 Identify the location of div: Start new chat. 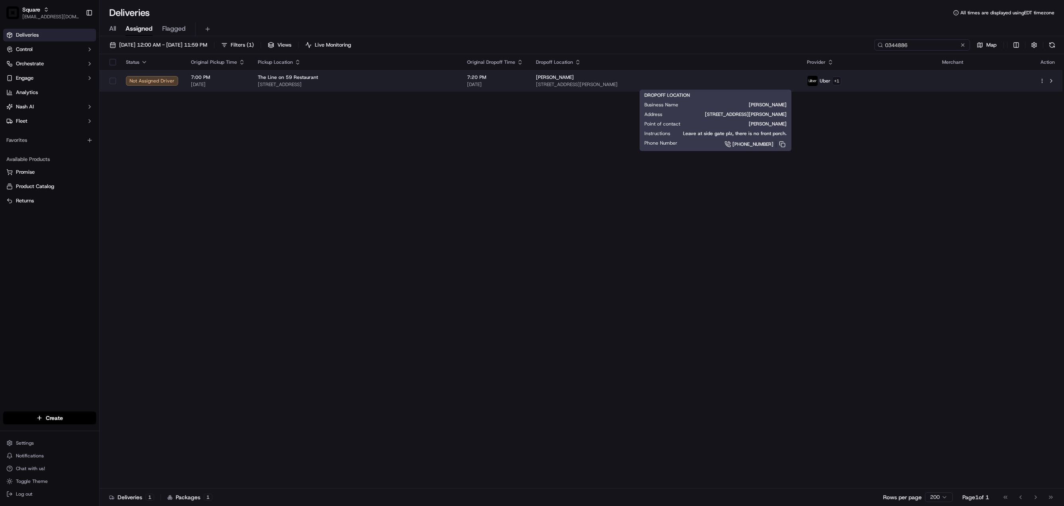
(79, 80).